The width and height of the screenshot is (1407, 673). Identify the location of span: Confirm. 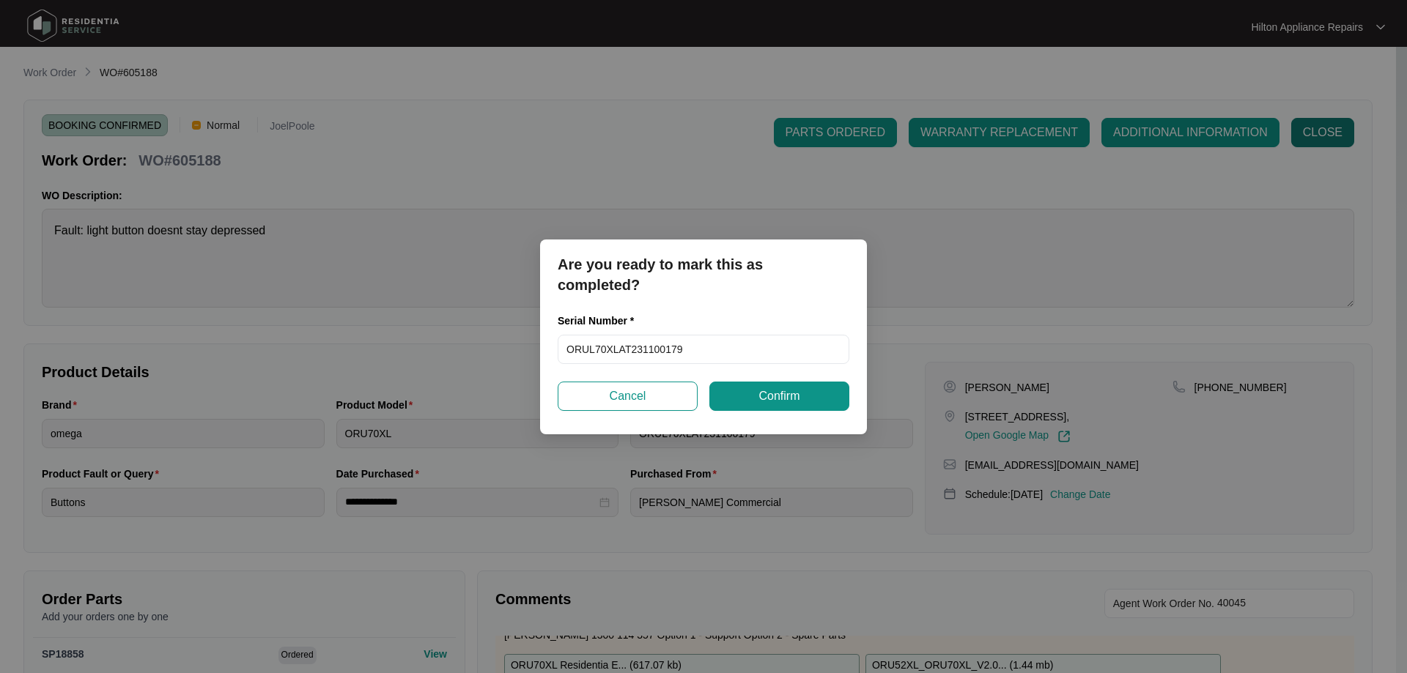
(779, 396).